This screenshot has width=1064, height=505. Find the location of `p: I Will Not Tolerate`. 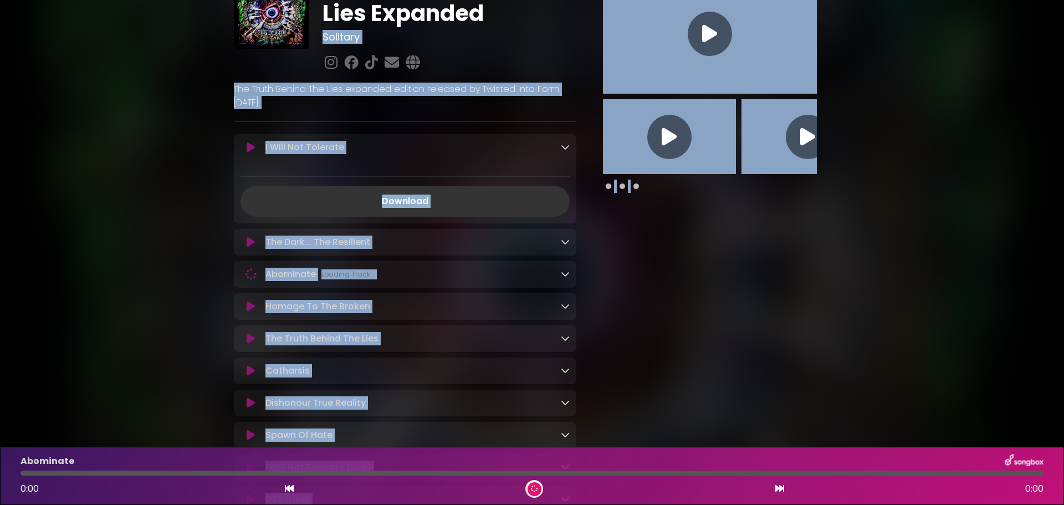

p: I Will Not Tolerate is located at coordinates (305, 147).